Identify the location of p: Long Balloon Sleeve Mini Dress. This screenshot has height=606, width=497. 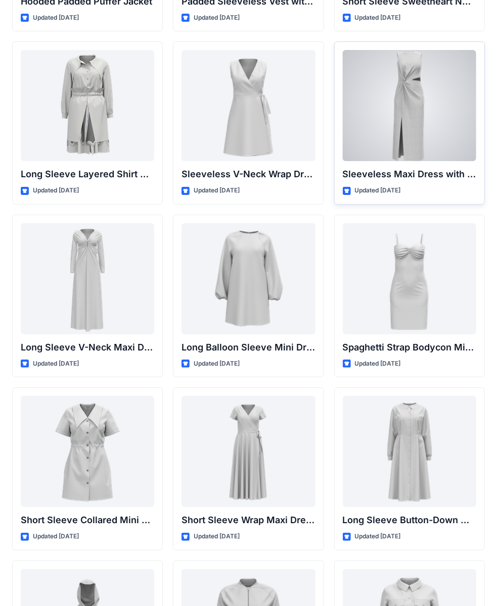
(248, 348).